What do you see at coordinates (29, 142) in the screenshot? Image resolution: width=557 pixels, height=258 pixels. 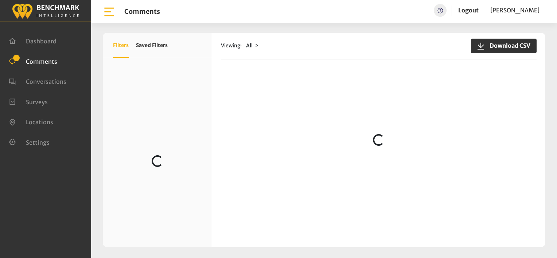 I see `a: Settings` at bounding box center [29, 142].